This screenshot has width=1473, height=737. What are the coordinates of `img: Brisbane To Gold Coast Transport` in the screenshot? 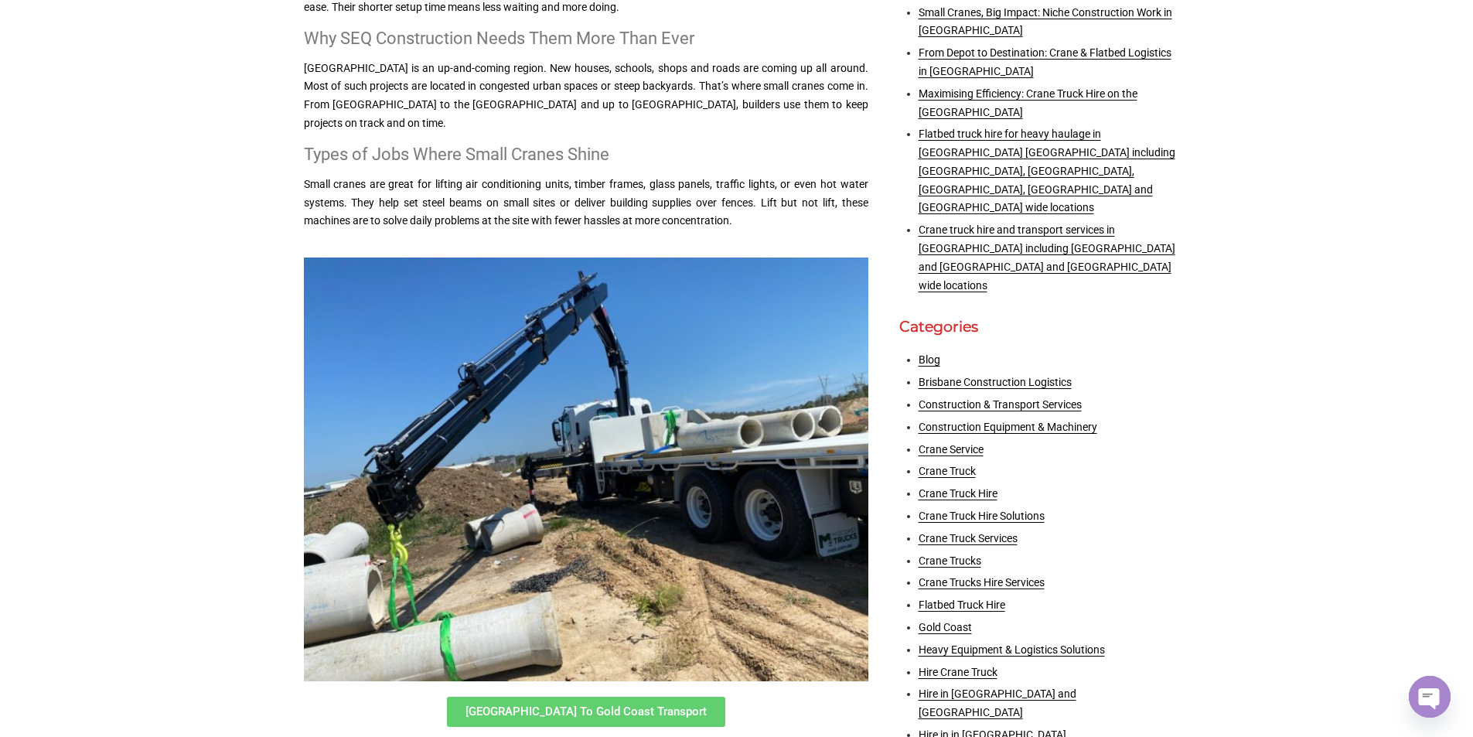 It's located at (586, 469).